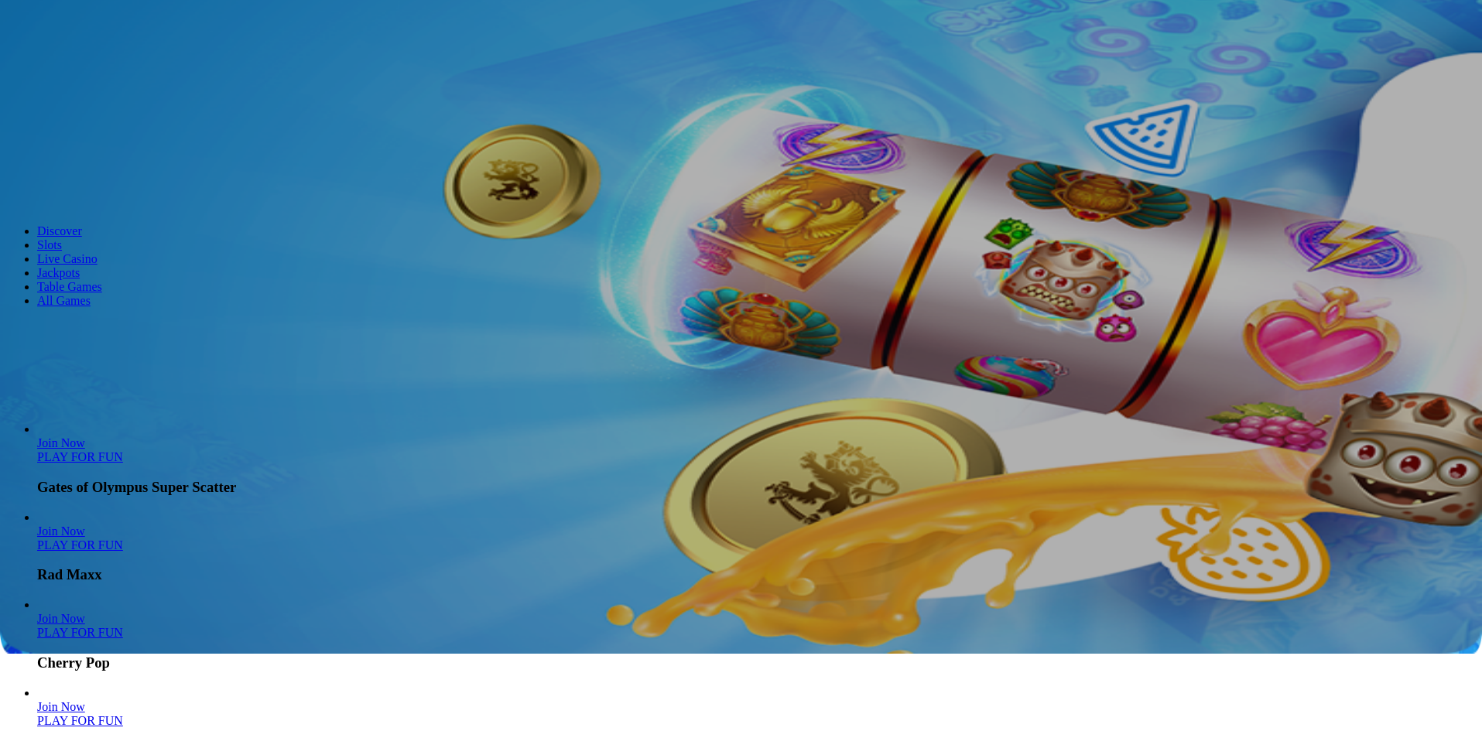 The height and width of the screenshot is (731, 1482). Describe the element at coordinates (741, 267) in the screenshot. I see `header: Lobby` at that location.